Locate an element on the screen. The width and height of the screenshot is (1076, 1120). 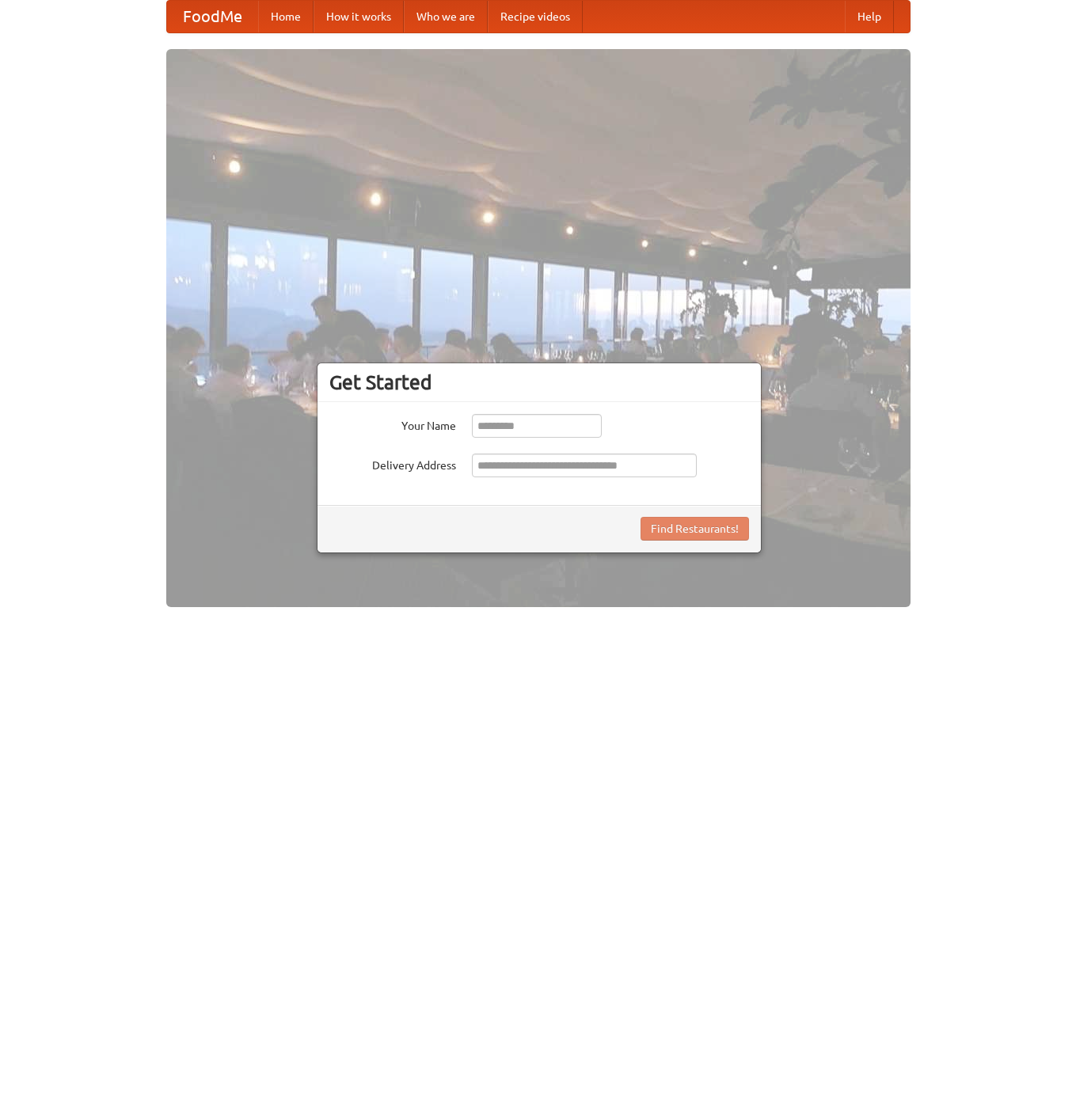
label: Delivery Address is located at coordinates (393, 463).